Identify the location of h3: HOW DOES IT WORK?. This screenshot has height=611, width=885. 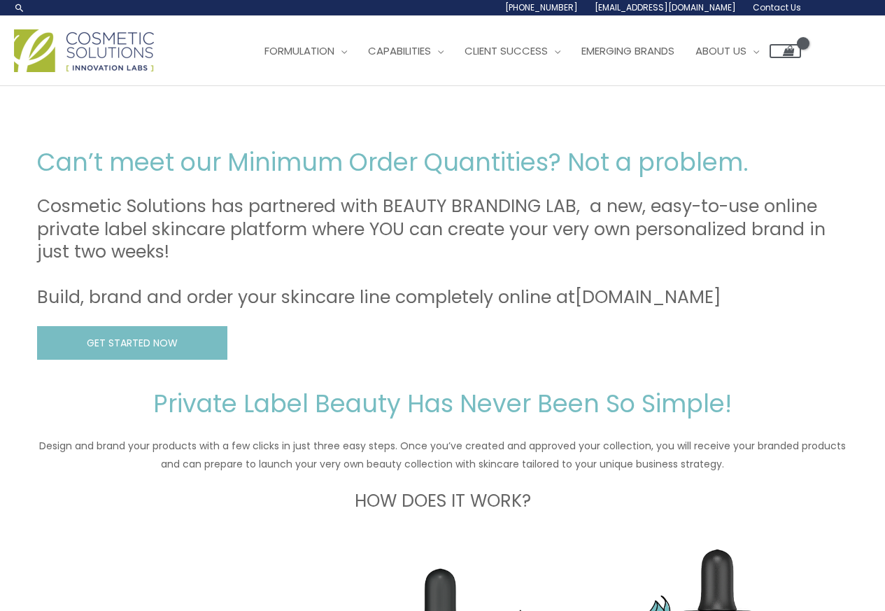
(443, 501).